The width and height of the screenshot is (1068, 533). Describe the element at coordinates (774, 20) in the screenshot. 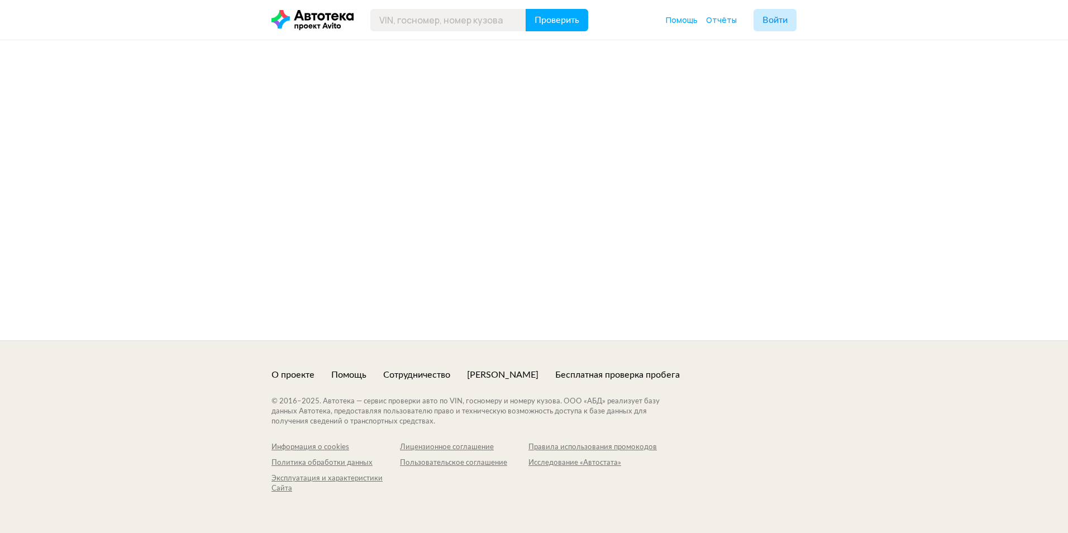

I see `button: Войти` at that location.